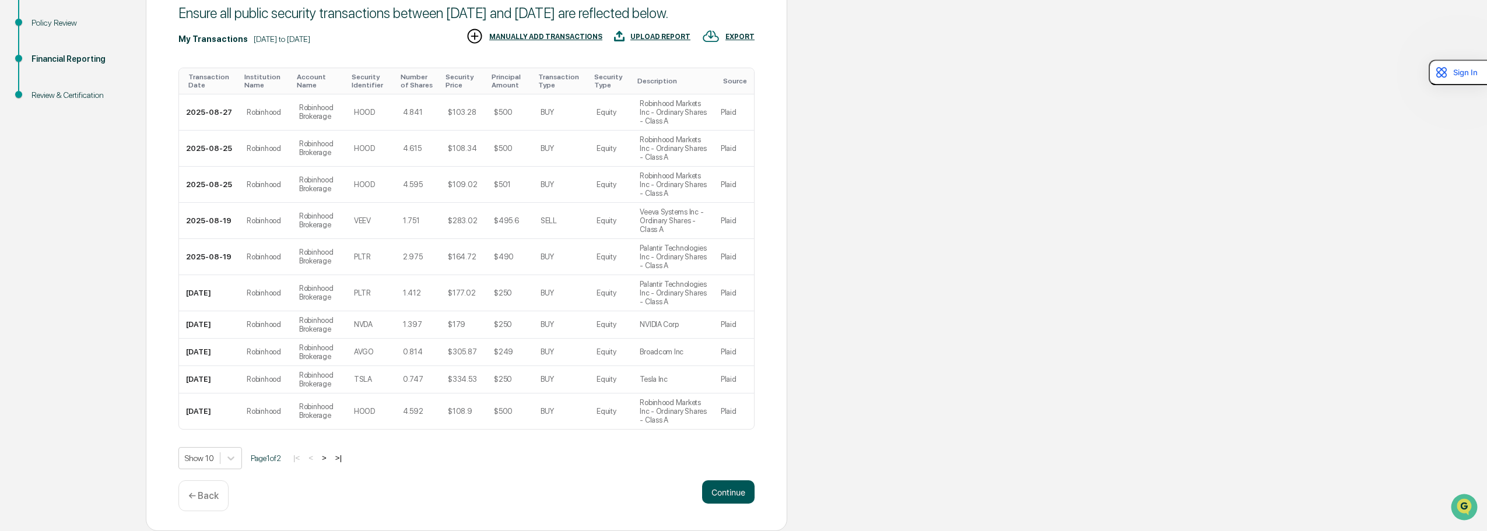  Describe the element at coordinates (412, 148) in the screenshot. I see `div: 4.615` at that location.